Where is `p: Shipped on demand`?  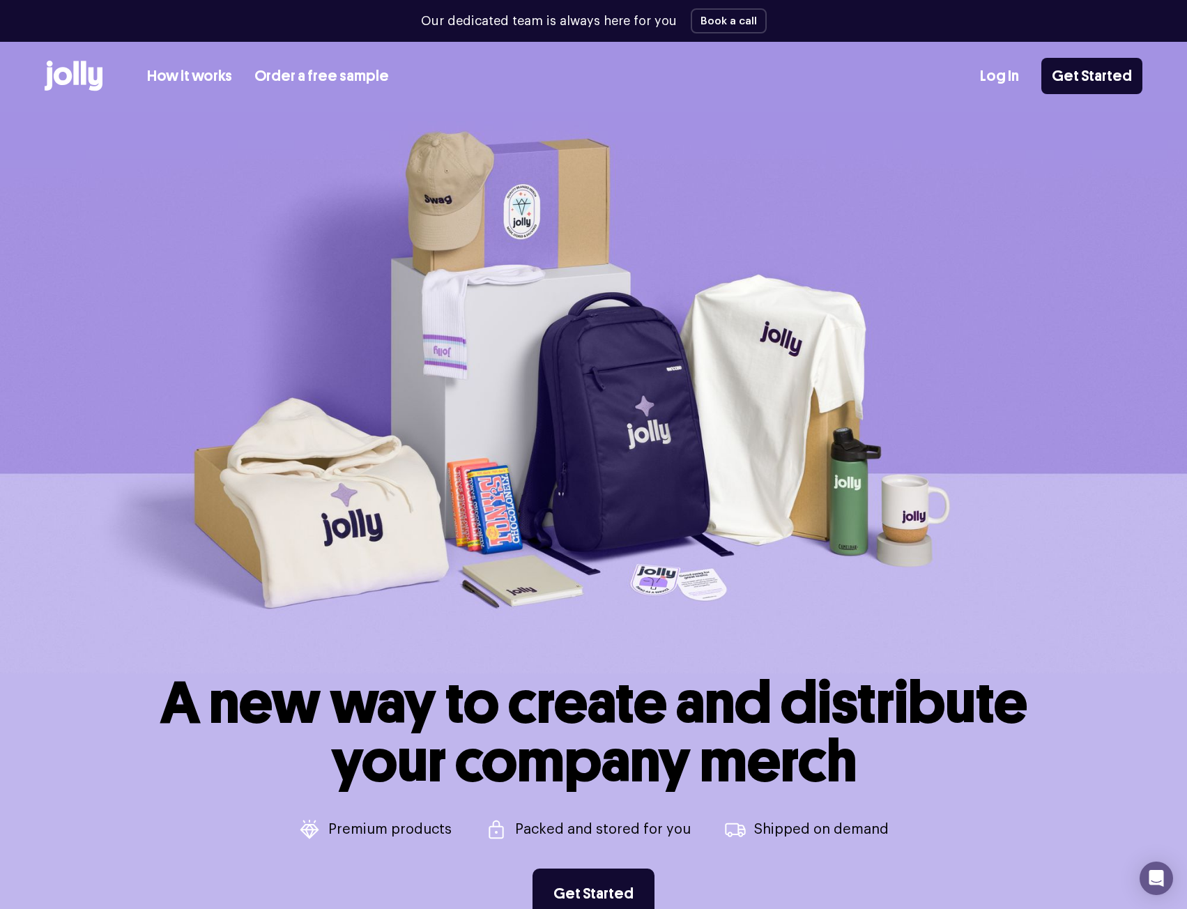 p: Shipped on demand is located at coordinates (821, 829).